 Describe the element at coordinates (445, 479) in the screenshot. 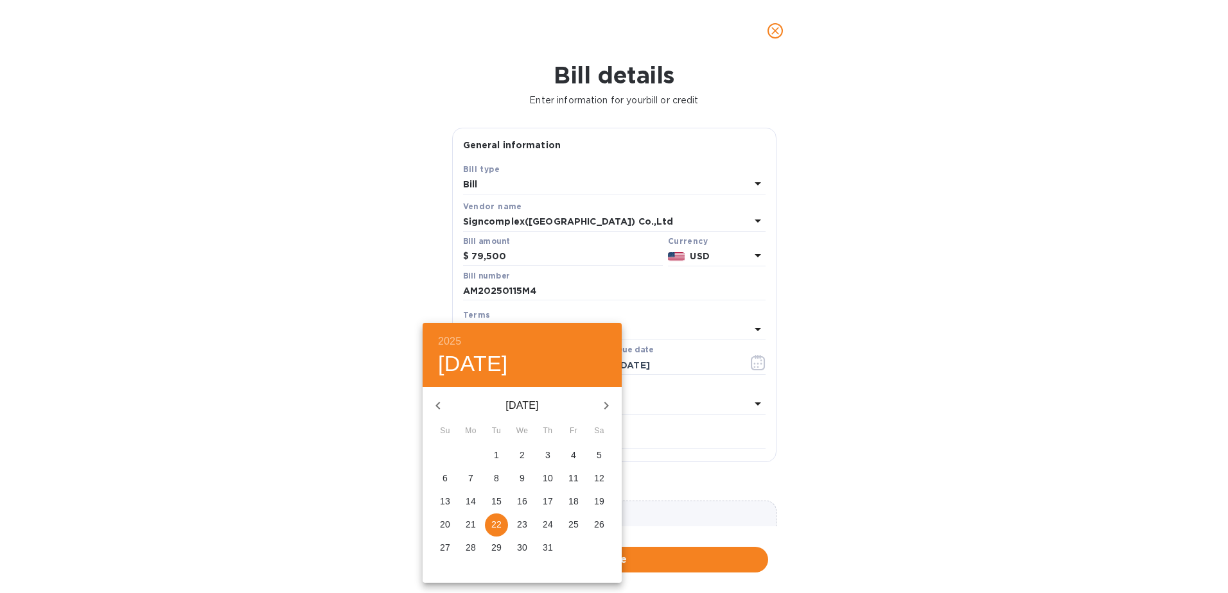

I see `button: 6` at that location.